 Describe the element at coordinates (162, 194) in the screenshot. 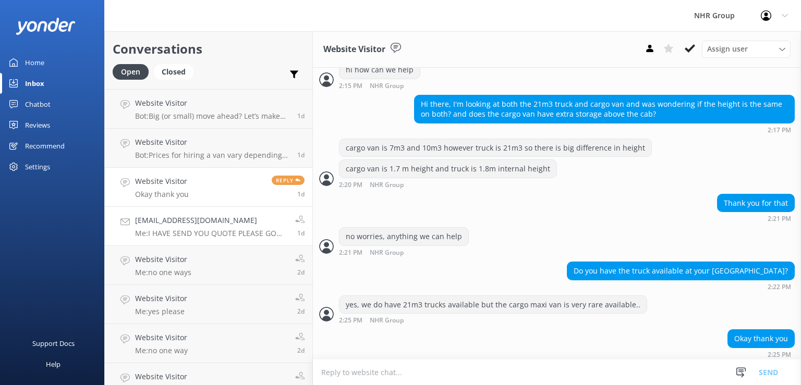

I see `p: Okay thank you` at that location.